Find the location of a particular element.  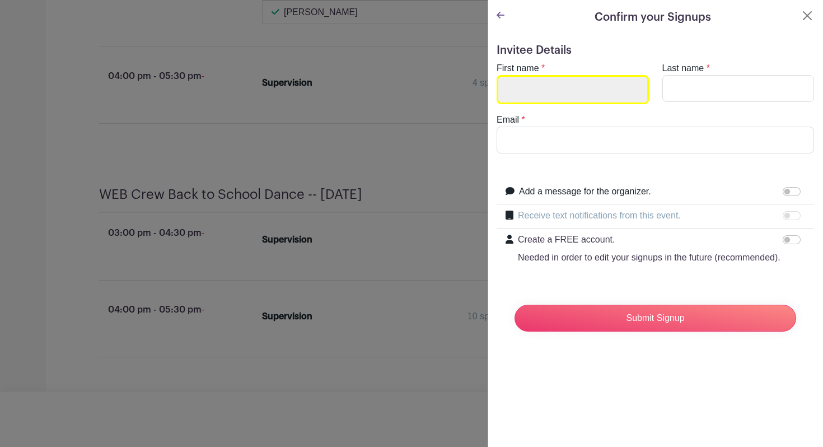

label: First name is located at coordinates (518, 68).